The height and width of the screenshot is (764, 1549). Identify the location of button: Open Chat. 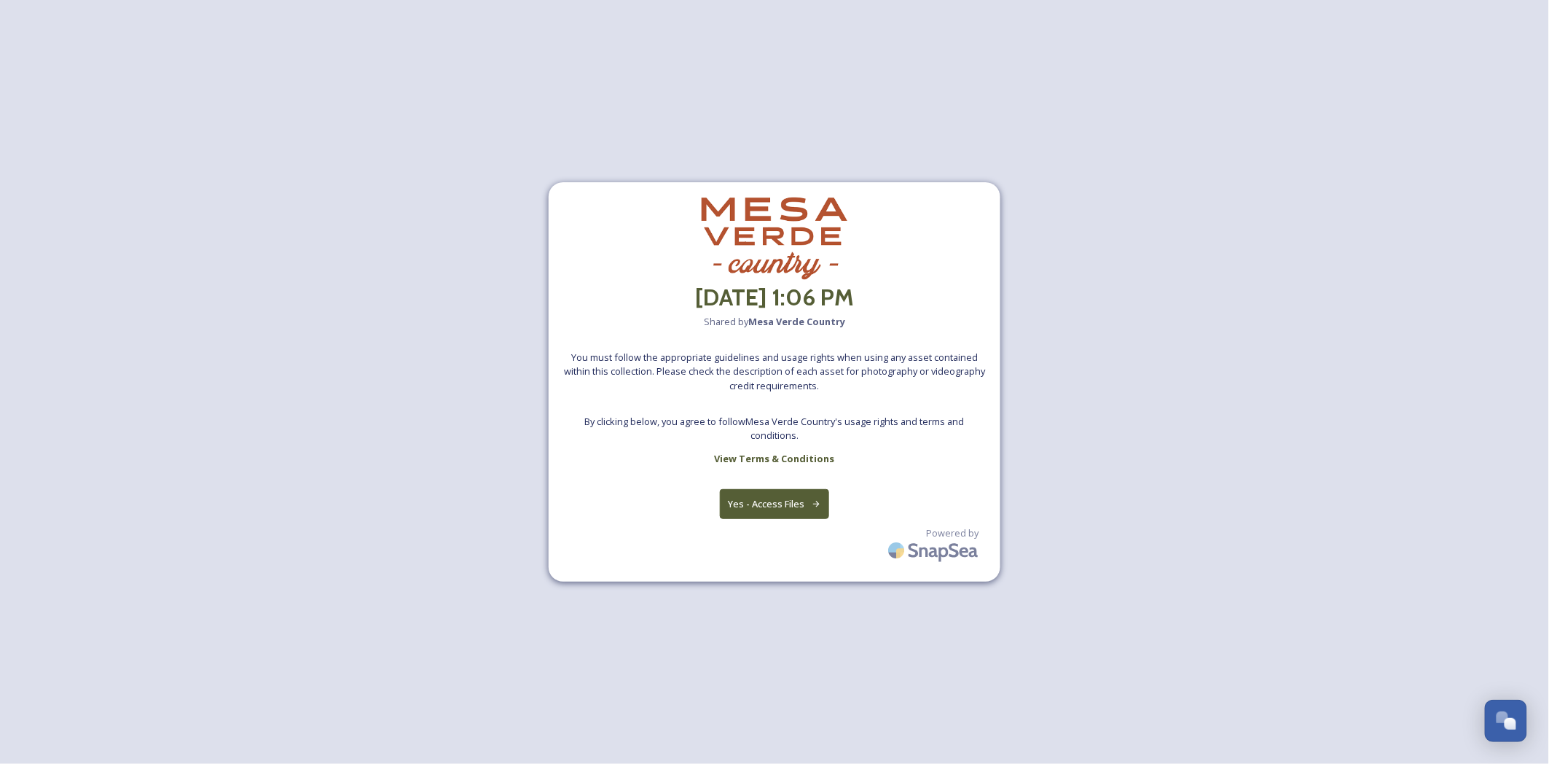
(1506, 721).